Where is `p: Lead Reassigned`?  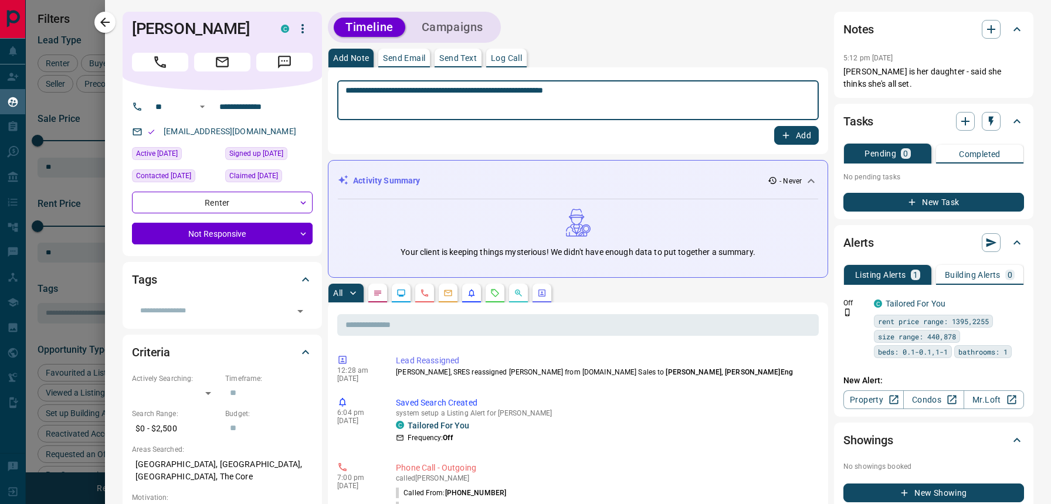
p: Lead Reassigned is located at coordinates (605, 361).